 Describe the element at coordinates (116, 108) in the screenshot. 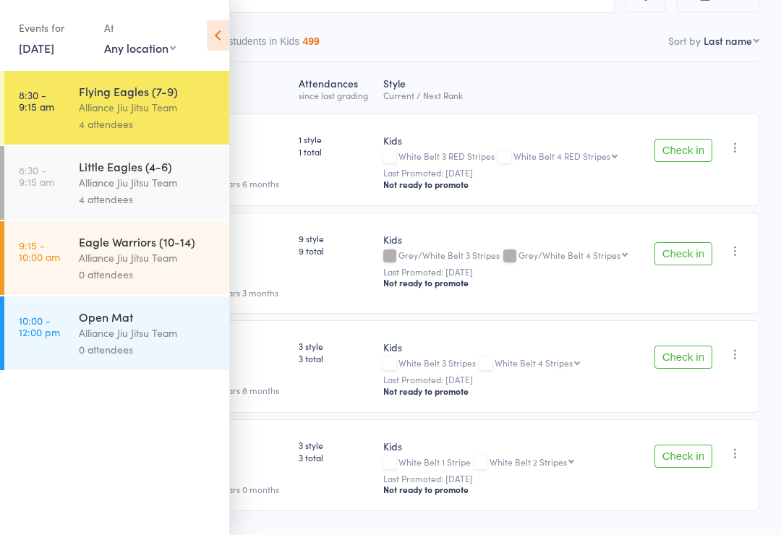

I see `a: 8:30 -9:15 amFlying Eagles (7-9)Alliance Jiu Jitsu Team4 attendees` at that location.